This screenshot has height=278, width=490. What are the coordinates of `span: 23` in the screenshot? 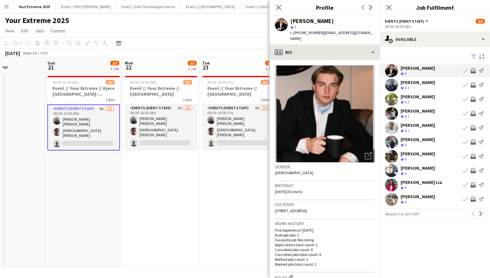 It's located at (205, 67).